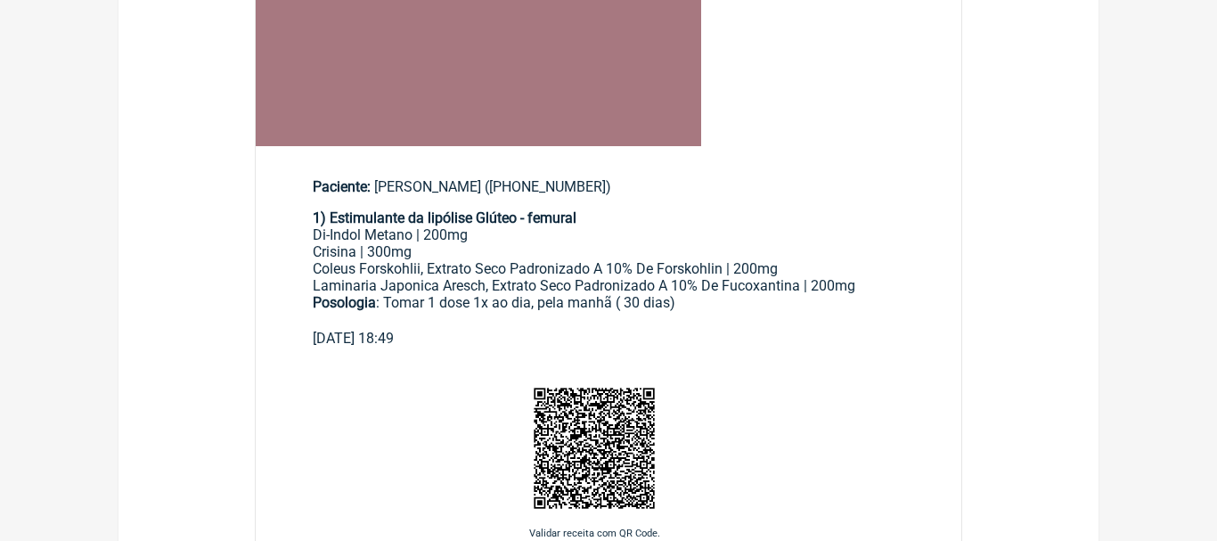 This screenshot has height=541, width=1217. What do you see at coordinates (608, 268) in the screenshot?
I see `div: Coleus Forskohlii, Extrato Seco Padronizado A 10% De Forskohlin | 200mg` at bounding box center [608, 268].